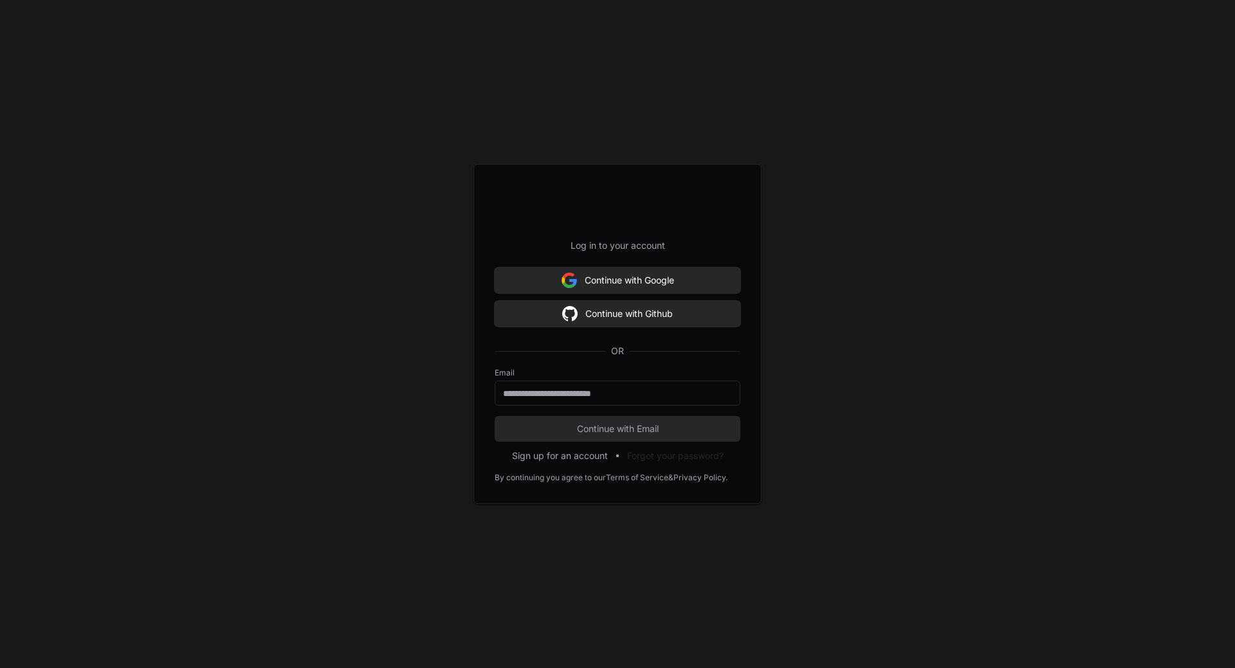 This screenshot has width=1235, height=668. What do you see at coordinates (675, 456) in the screenshot?
I see `button: Forgot your password?` at bounding box center [675, 456].